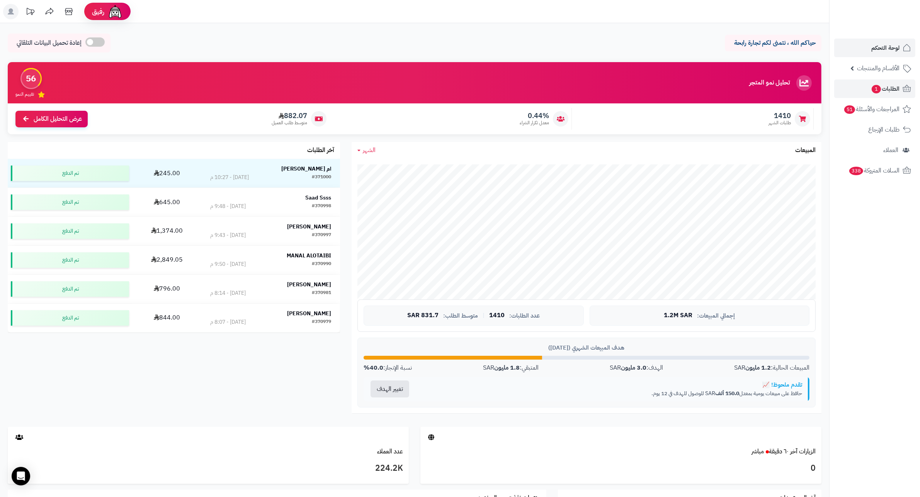 The height and width of the screenshot is (497, 920). What do you see at coordinates (321, 294) in the screenshot?
I see `div: #370981` at bounding box center [321, 294].